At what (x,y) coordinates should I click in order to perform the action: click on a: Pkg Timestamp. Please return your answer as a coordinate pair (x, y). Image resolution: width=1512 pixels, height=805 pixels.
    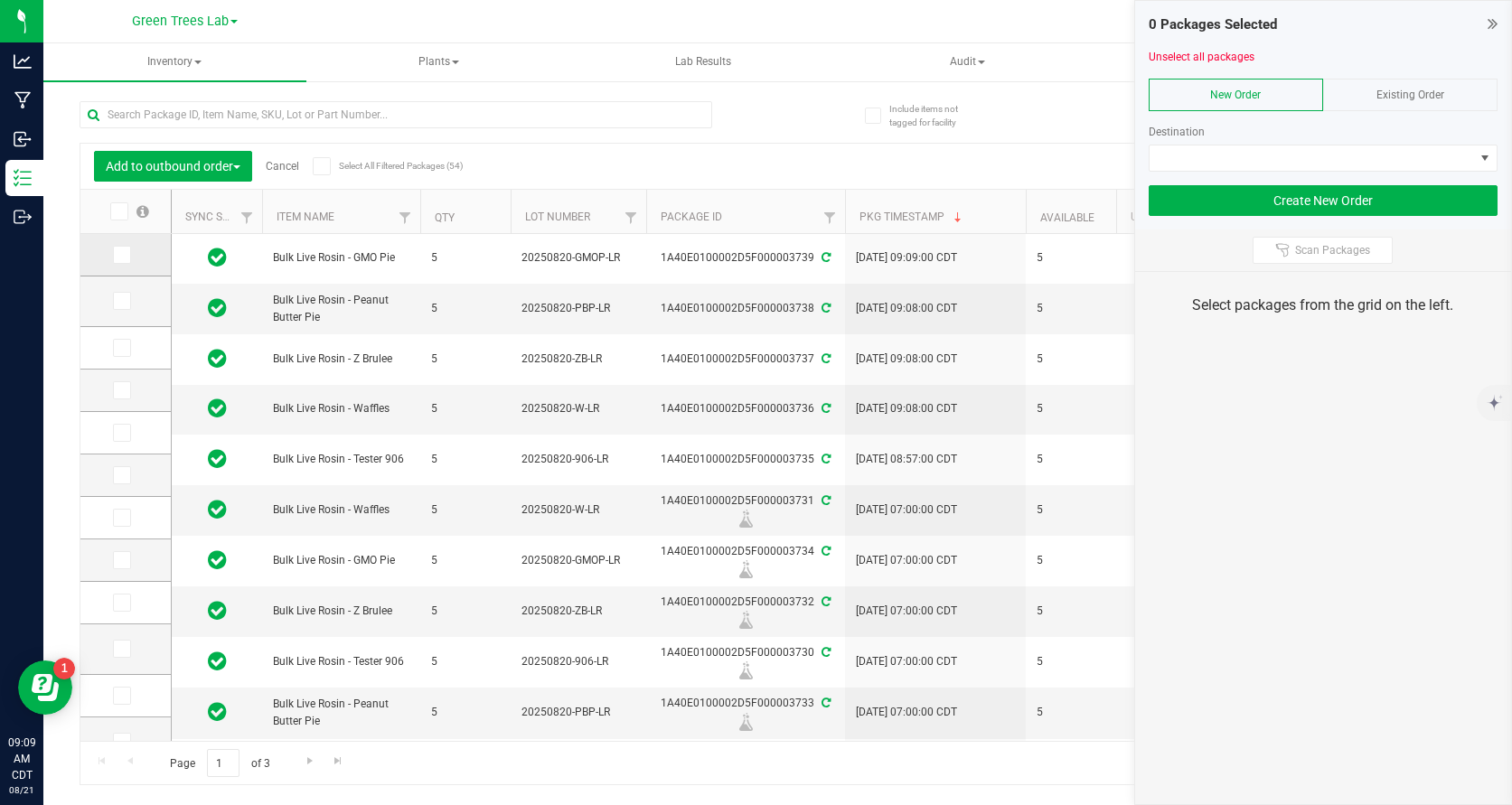
    Looking at the image, I should click on (912, 216).